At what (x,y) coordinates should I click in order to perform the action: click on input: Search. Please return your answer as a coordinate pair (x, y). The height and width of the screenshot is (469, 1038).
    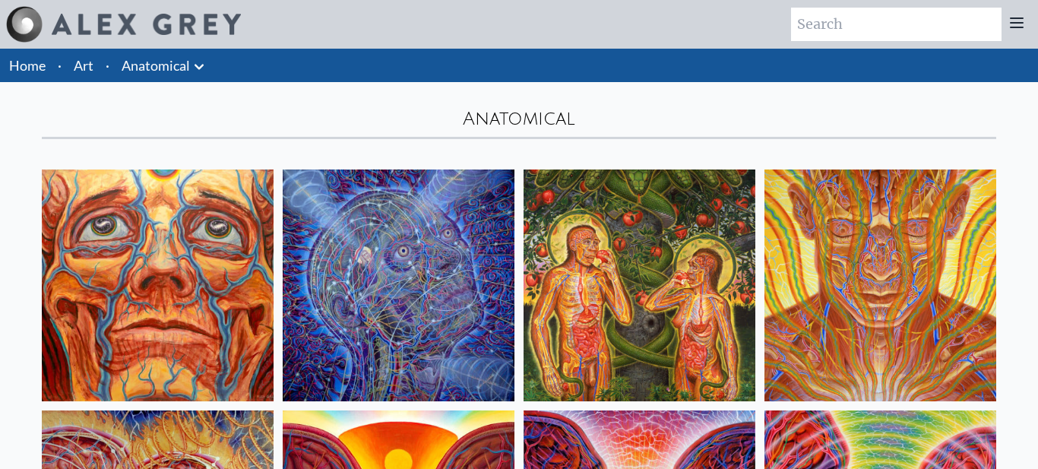
    Looking at the image, I should click on (896, 24).